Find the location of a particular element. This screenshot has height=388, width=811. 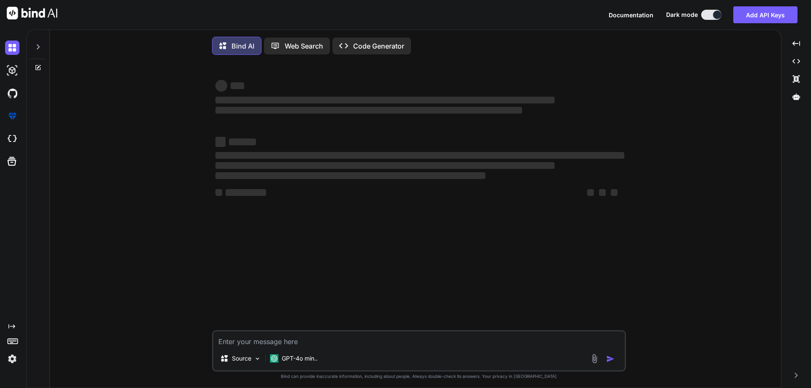

p: Code Generator is located at coordinates (379, 46).